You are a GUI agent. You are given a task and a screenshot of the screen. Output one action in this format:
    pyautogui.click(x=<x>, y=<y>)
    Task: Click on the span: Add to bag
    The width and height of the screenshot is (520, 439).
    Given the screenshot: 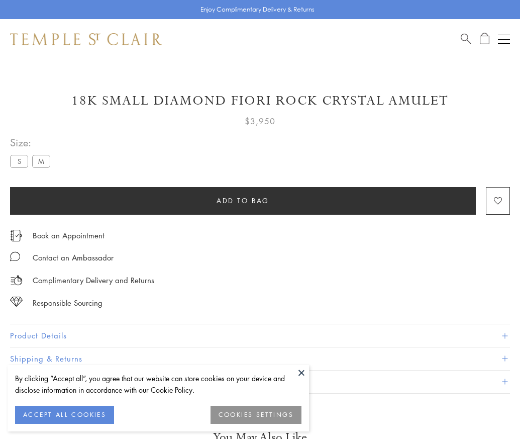 What is the action you would take?
    pyautogui.click(x=243, y=201)
    